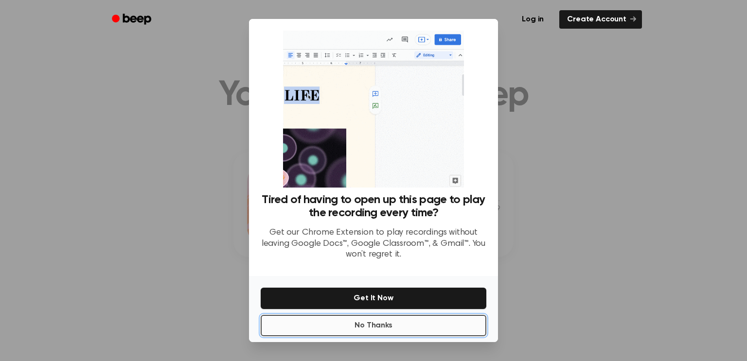 The width and height of the screenshot is (747, 361). What do you see at coordinates (373, 207) in the screenshot?
I see `h3: Tired of having to open up this page to play the recording every time?` at bounding box center [373, 207].